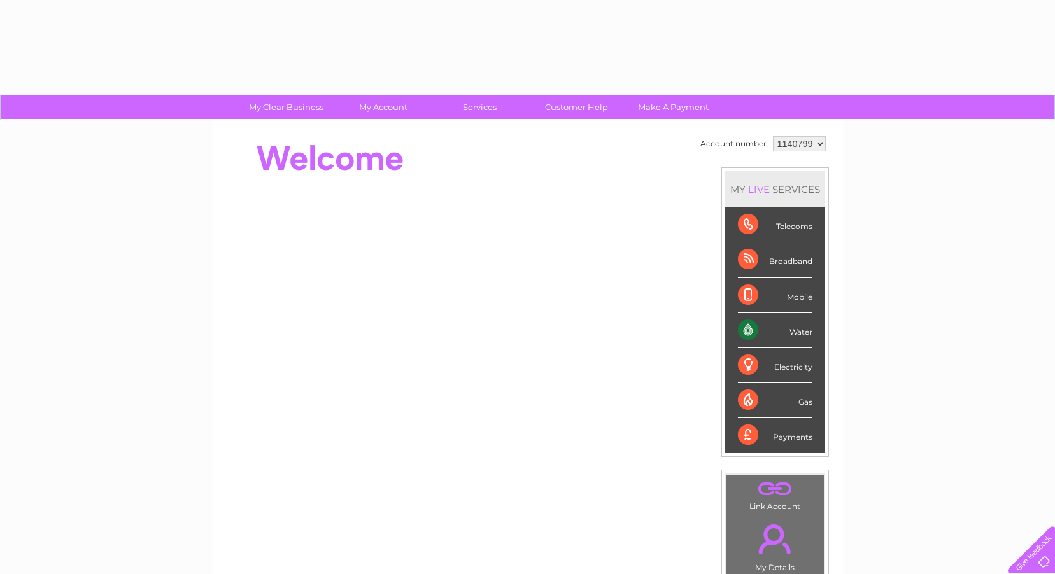 Image resolution: width=1055 pixels, height=574 pixels. I want to click on td: Account number, so click(733, 144).